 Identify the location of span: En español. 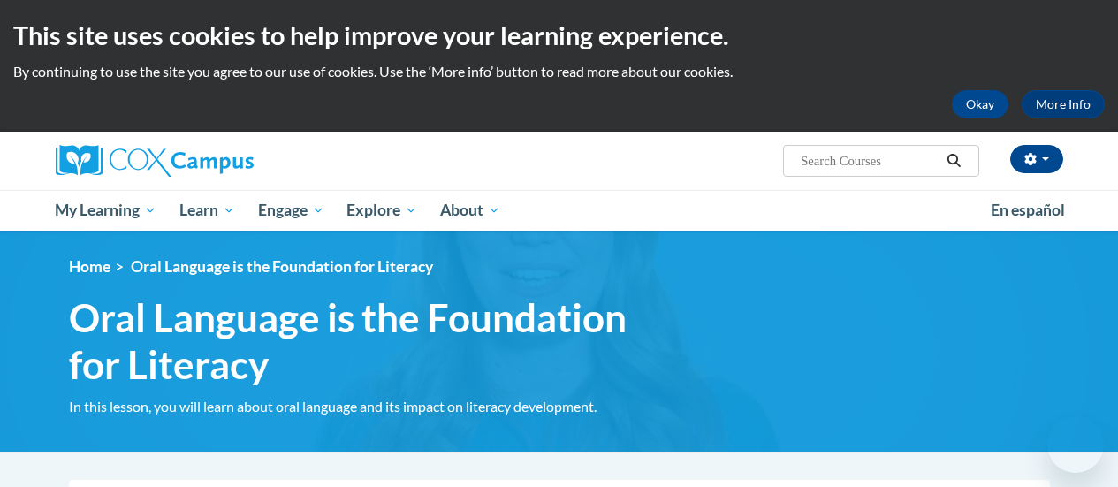
(1028, 209).